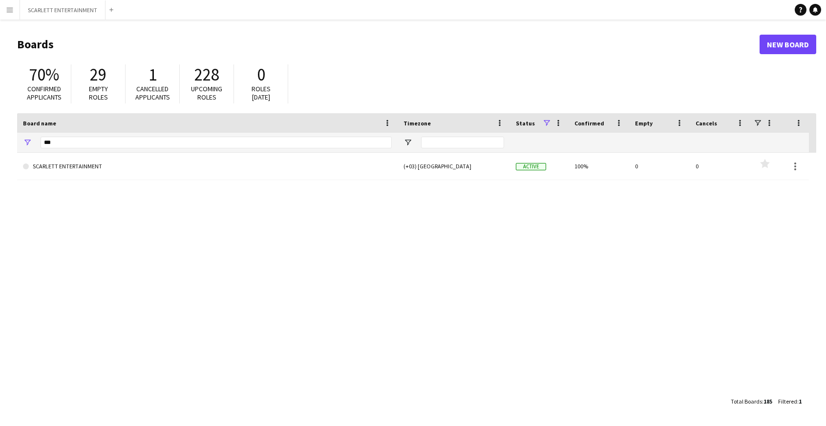 This screenshot has height=426, width=826. Describe the element at coordinates (388, 44) in the screenshot. I see `h1: Boards` at that location.